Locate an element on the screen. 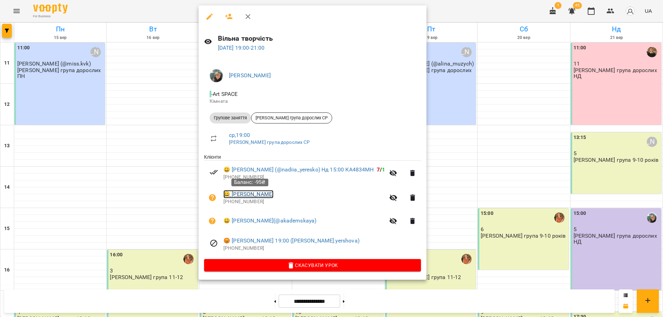  p: Кімната is located at coordinates (312, 101).